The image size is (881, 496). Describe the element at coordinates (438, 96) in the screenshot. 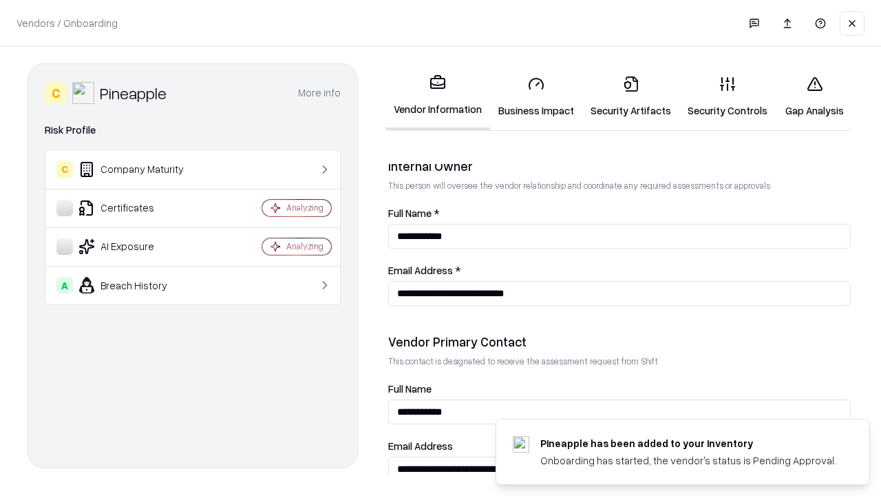

I see `a: Vendor Information` at that location.